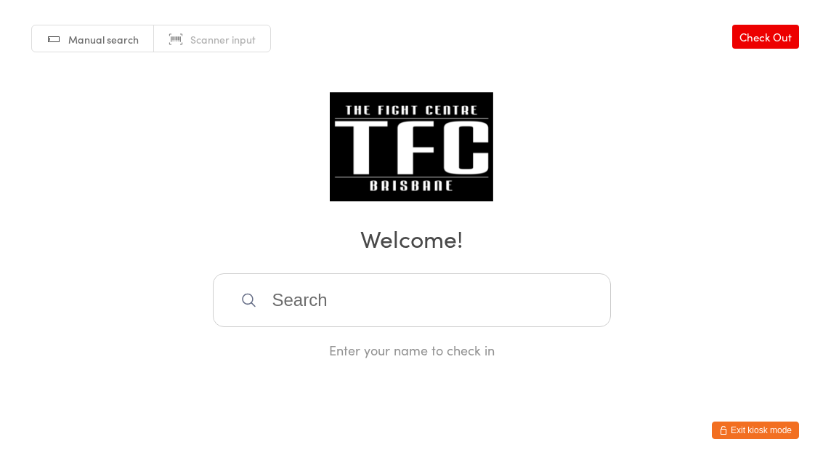  What do you see at coordinates (411, 238) in the screenshot?
I see `h2: Welcome!` at bounding box center [411, 238].